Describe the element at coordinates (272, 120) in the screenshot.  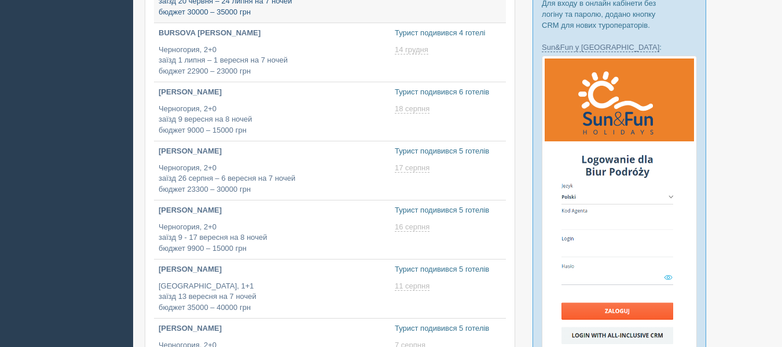
I see `p: Черногория, 2+0 заїзд 9 вересня на 8 ночей бюджет 9000 – 15000 грн` at that location.